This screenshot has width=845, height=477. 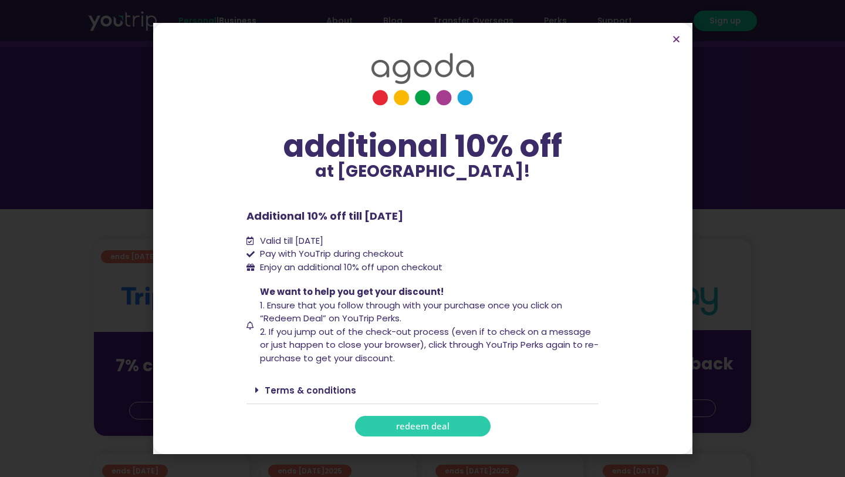 What do you see at coordinates (429, 345) in the screenshot?
I see `span: 2. If you jump out of the check-out process (even if to check on a message or just happen to clos...` at bounding box center [429, 345].